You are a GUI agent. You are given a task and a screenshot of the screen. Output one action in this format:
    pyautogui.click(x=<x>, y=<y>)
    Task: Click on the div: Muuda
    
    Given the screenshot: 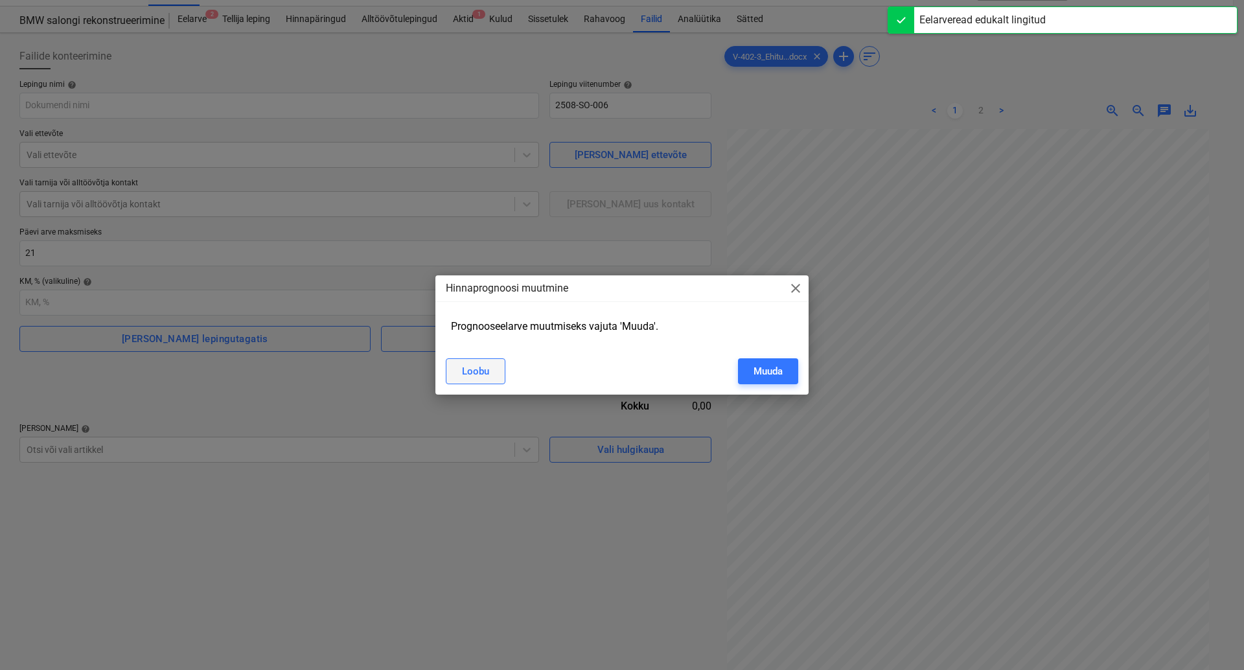 What is the action you would take?
    pyautogui.click(x=768, y=371)
    